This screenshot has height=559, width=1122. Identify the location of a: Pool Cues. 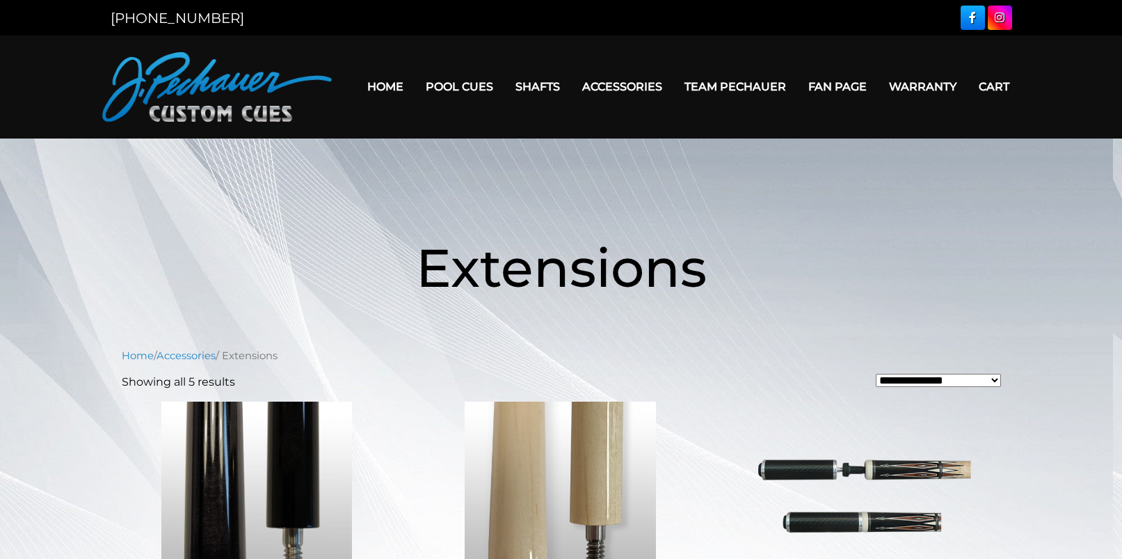
(459, 86).